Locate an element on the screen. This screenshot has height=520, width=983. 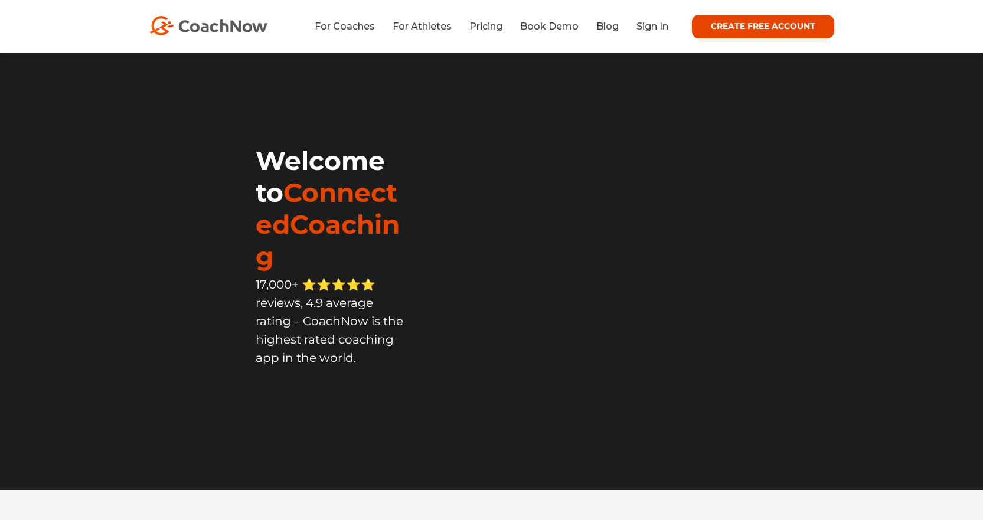
h1: Welcome to is located at coordinates (331, 208).